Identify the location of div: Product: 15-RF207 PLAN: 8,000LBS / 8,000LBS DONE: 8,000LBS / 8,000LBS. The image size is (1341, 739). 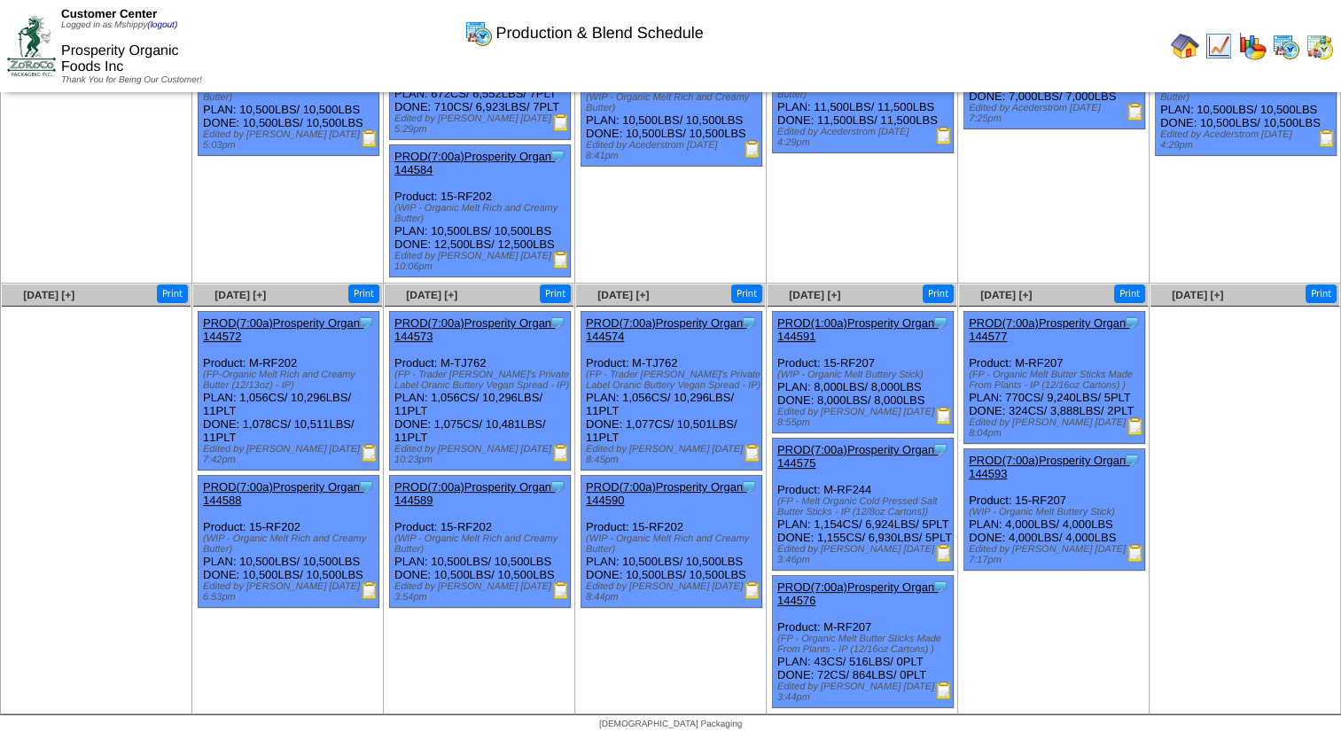
(863, 372).